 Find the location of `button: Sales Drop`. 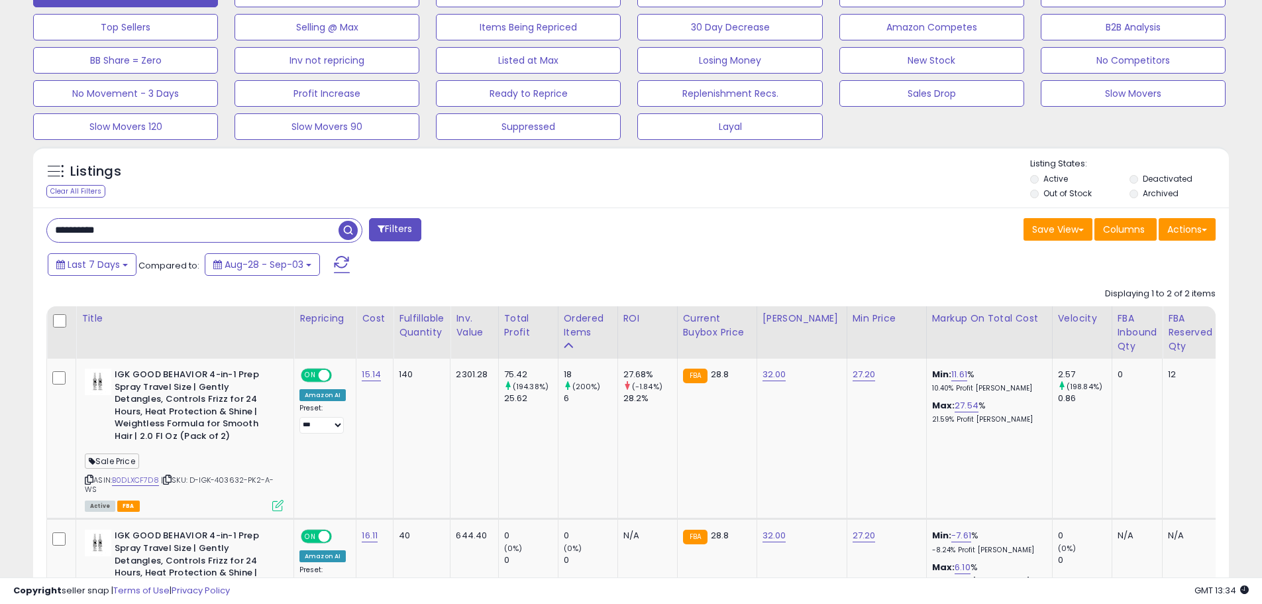

button: Sales Drop is located at coordinates (932, 93).